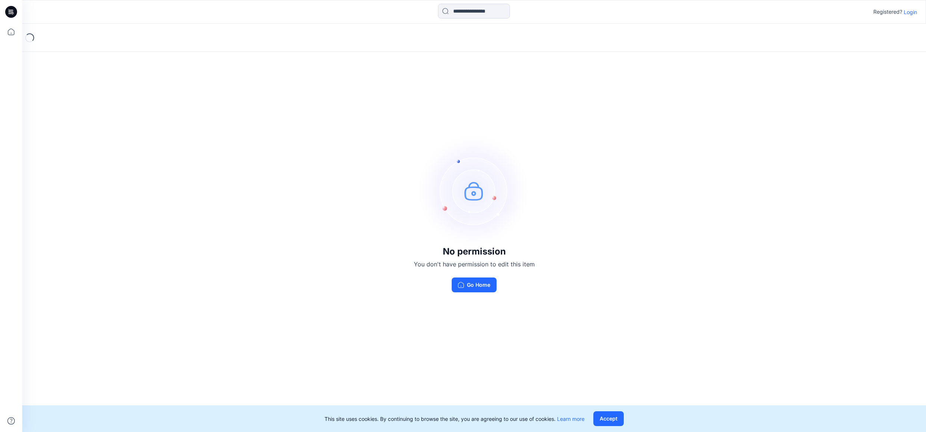 Image resolution: width=926 pixels, height=432 pixels. What do you see at coordinates (474, 191) in the screenshot?
I see `img: no-perm.svg` at bounding box center [474, 191].